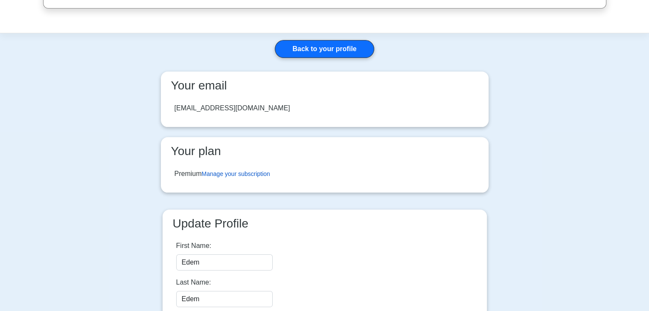 The width and height of the screenshot is (649, 311). Describe the element at coordinates (324, 49) in the screenshot. I see `a: Back to your profile` at that location.